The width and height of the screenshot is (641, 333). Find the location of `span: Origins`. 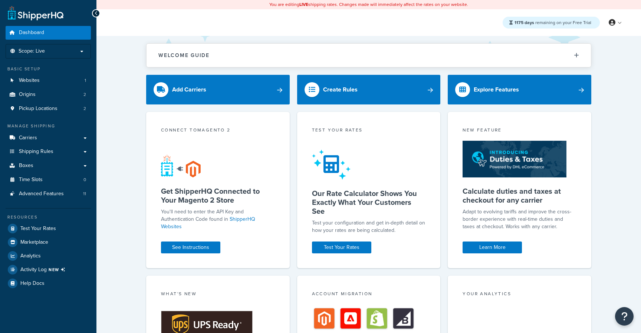

span: Origins is located at coordinates (27, 95).